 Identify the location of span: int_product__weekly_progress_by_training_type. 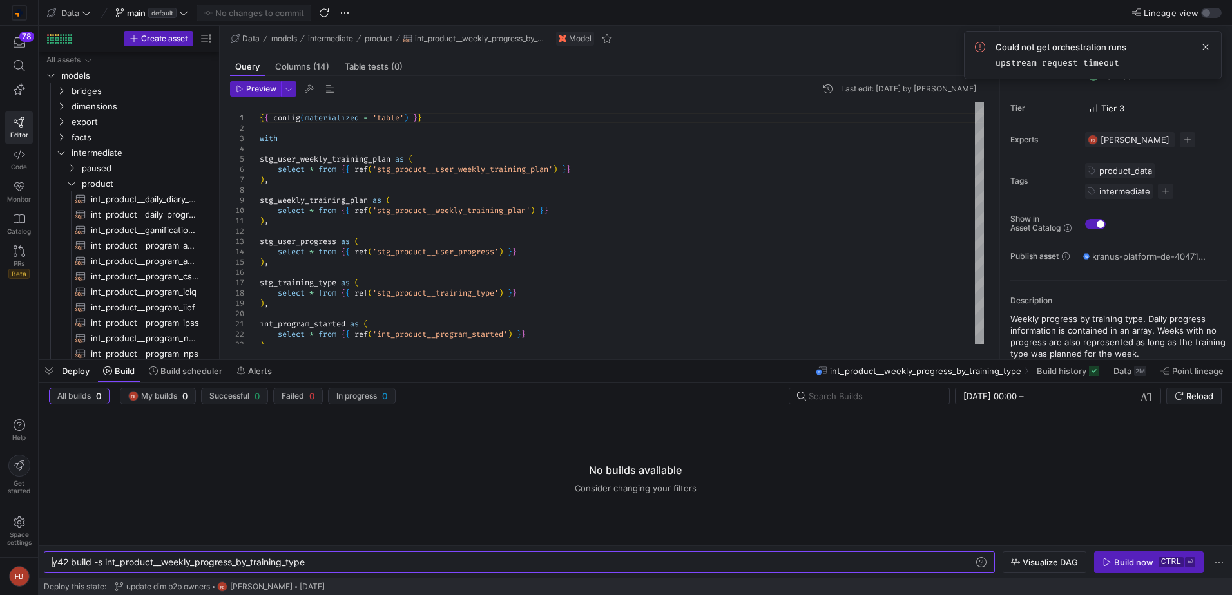
(925, 371).